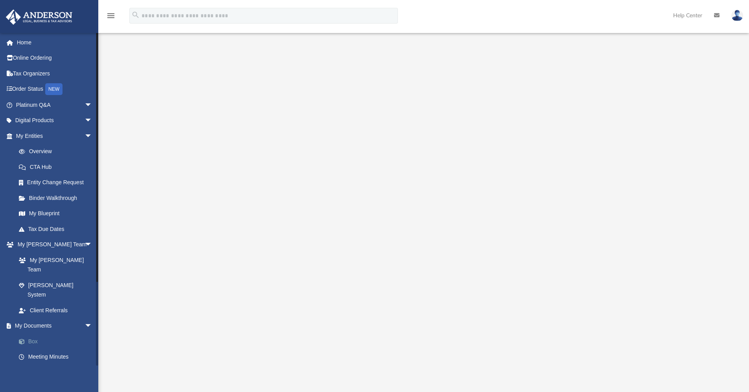 This screenshot has height=392, width=749. I want to click on i: search, so click(136, 15).